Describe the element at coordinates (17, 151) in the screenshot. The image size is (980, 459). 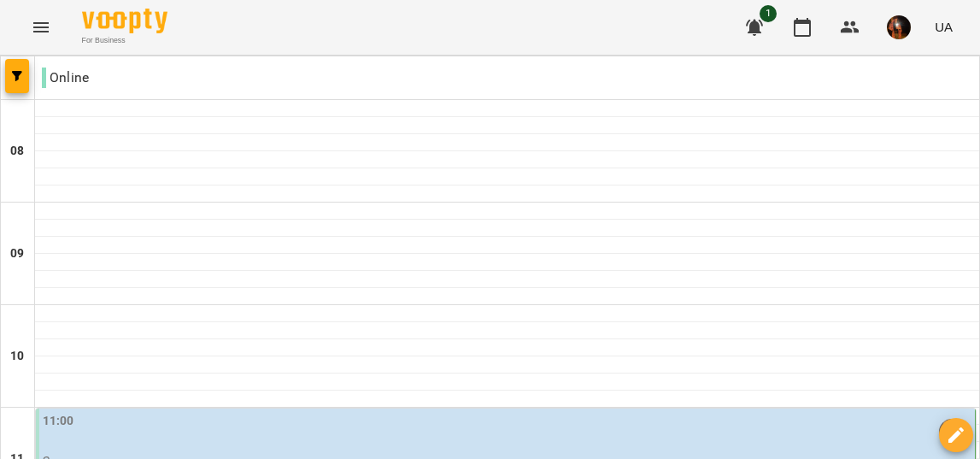
I see `h6: 08` at that location.